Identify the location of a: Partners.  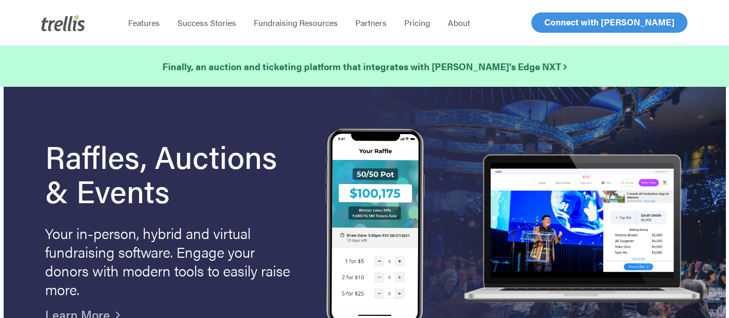
(371, 23).